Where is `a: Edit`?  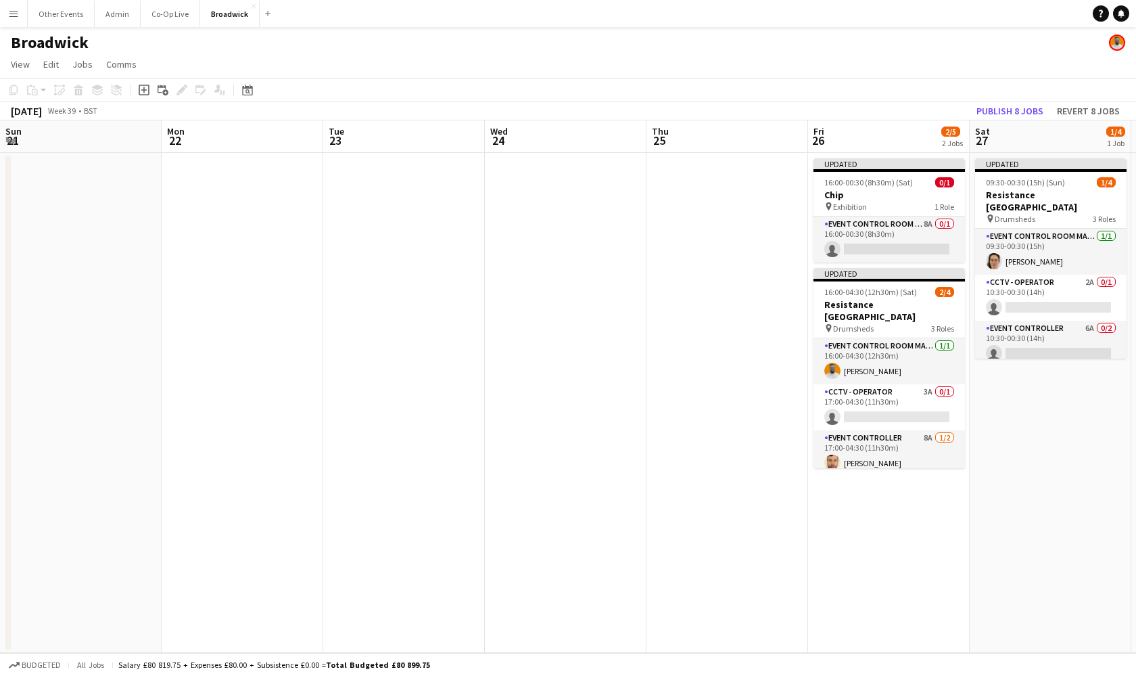
a: Edit is located at coordinates (51, 64).